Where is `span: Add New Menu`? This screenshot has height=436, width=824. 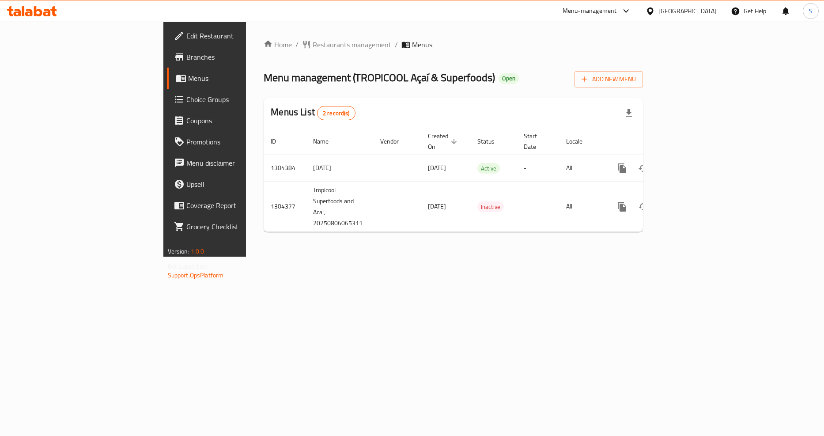 span: Add New Menu is located at coordinates (609, 79).